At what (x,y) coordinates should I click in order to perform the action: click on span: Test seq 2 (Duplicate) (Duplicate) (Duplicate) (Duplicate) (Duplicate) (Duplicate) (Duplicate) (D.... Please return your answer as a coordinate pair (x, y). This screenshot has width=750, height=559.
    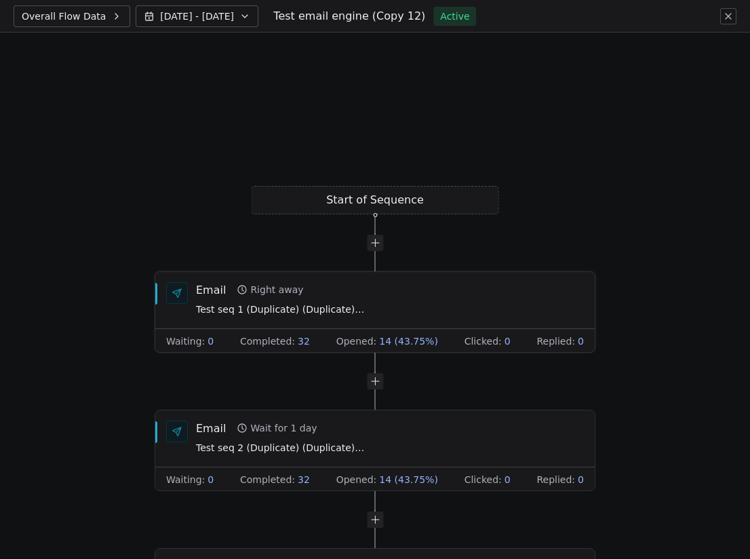
    Looking at the image, I should click on (281, 448).